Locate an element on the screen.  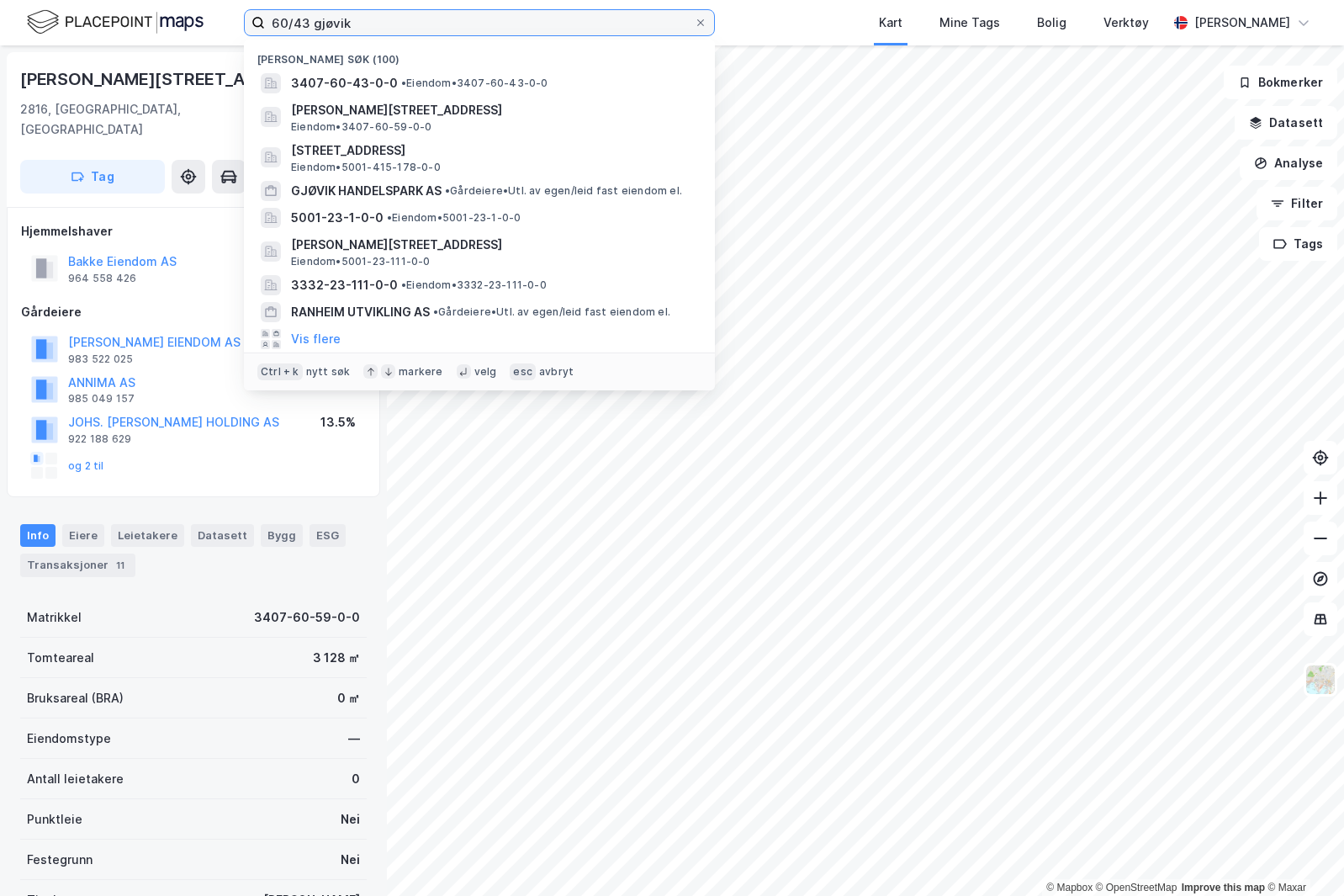
div: 3 128 ㎡ is located at coordinates (336, 658).